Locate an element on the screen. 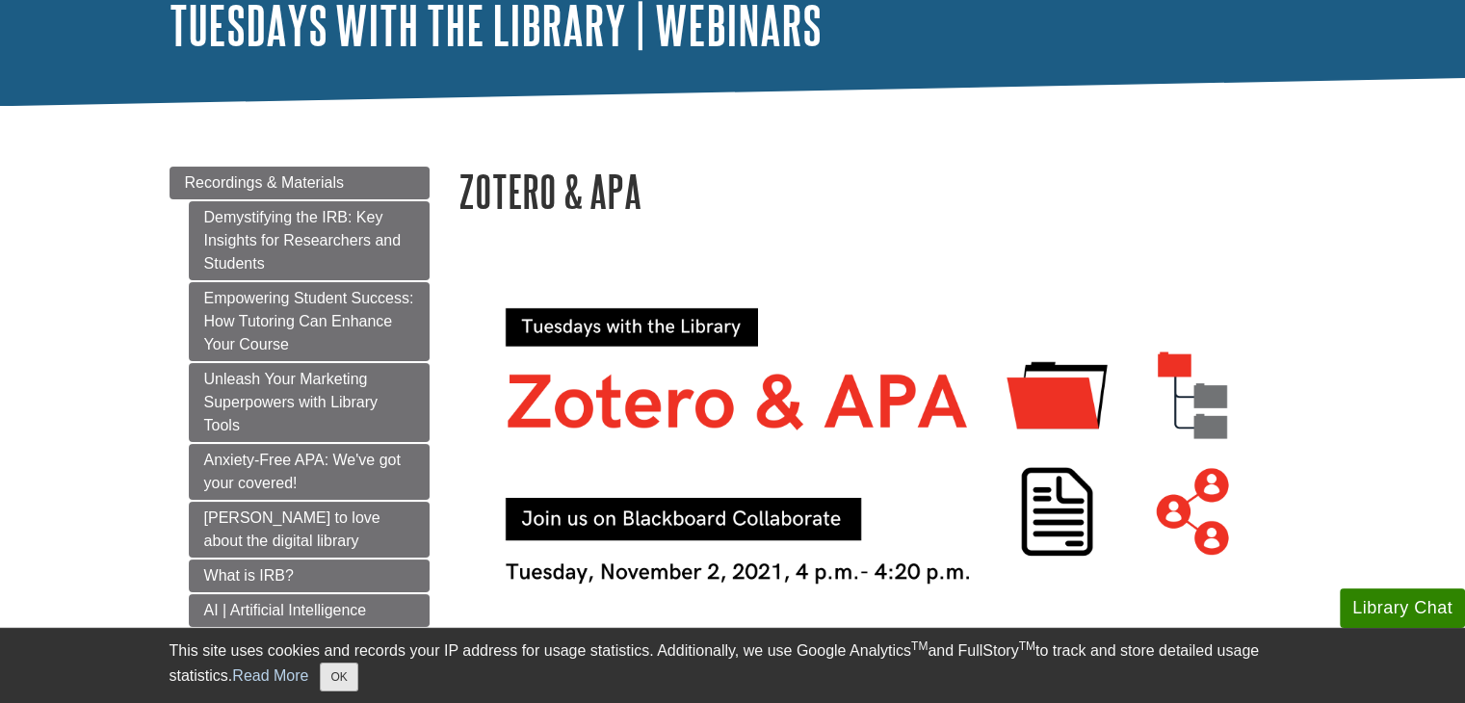  a: Demystifying the IRB: Key Insights for Researchers and Students is located at coordinates (309, 241).